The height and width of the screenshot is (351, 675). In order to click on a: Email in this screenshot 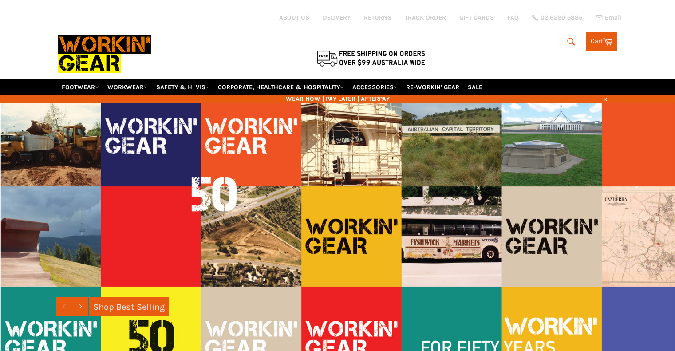, I will do `click(608, 18)`.